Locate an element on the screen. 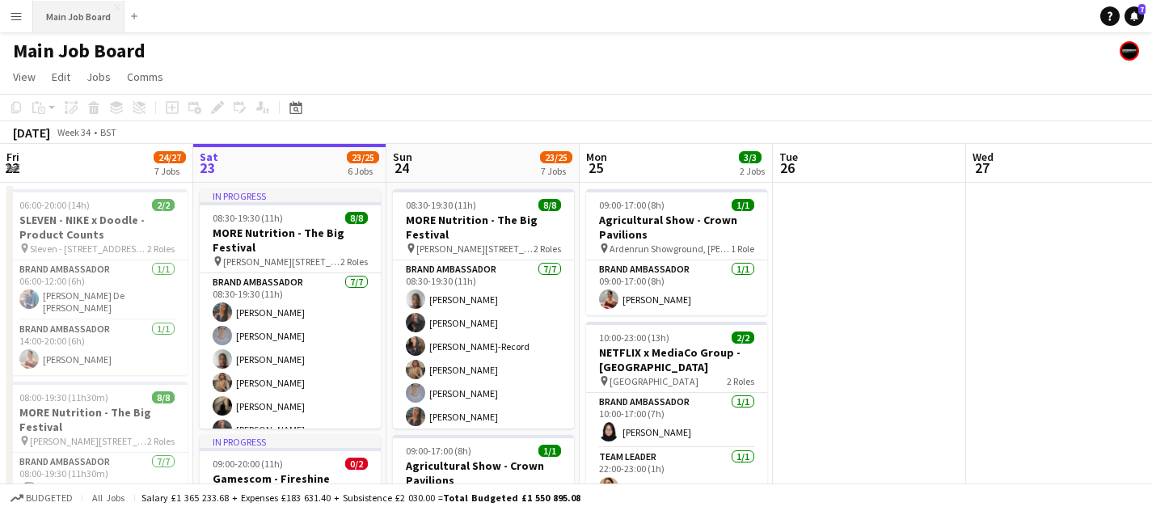 Image resolution: width=1152 pixels, height=511 pixels. span: All jobs is located at coordinates (108, 497).